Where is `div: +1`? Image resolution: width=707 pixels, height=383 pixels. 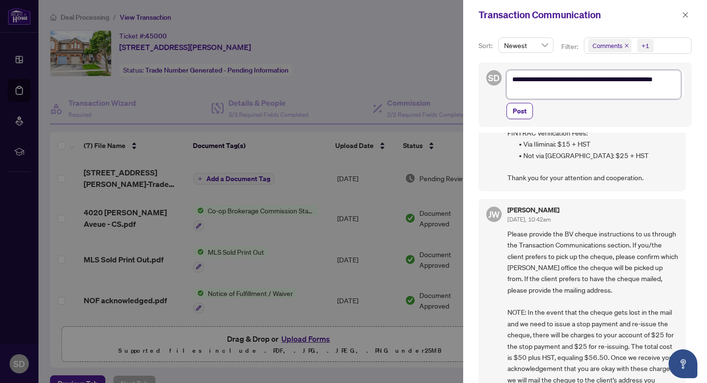
div: +1 is located at coordinates (645, 46).